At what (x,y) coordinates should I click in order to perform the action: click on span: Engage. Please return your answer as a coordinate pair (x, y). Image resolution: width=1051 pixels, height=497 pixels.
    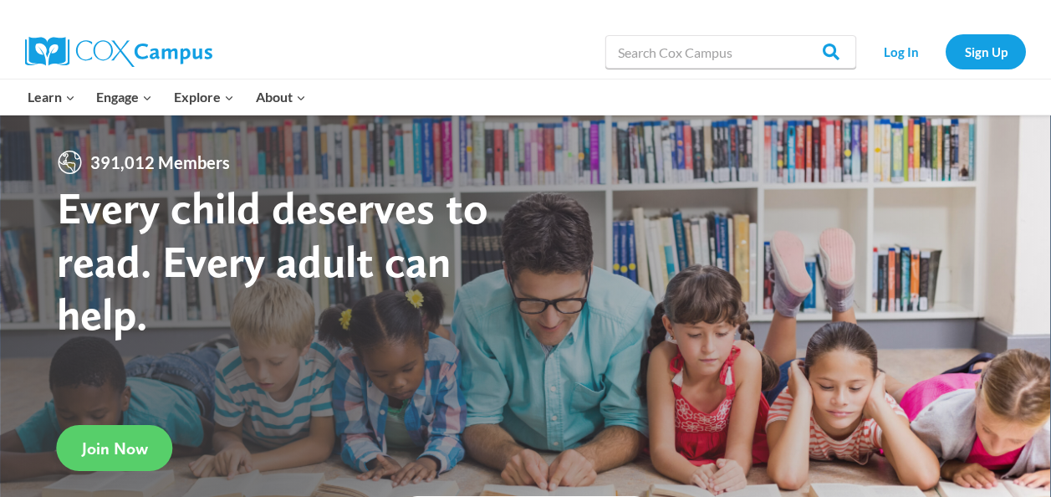
    Looking at the image, I should click on (124, 97).